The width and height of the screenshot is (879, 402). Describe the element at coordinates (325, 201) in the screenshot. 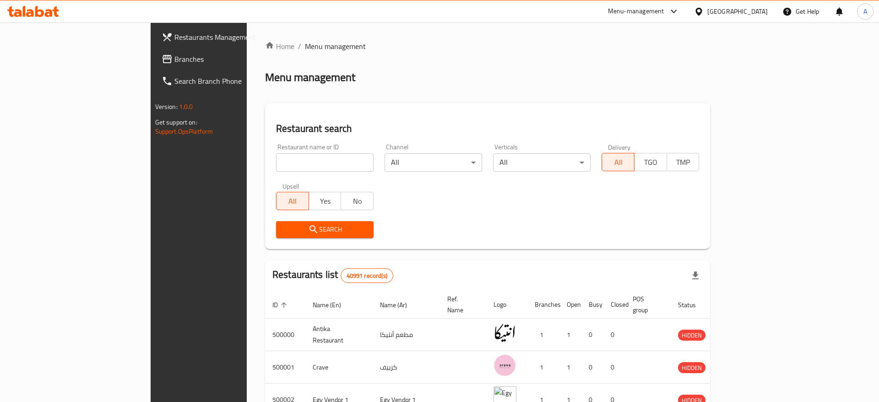

I see `span: Yes` at that location.